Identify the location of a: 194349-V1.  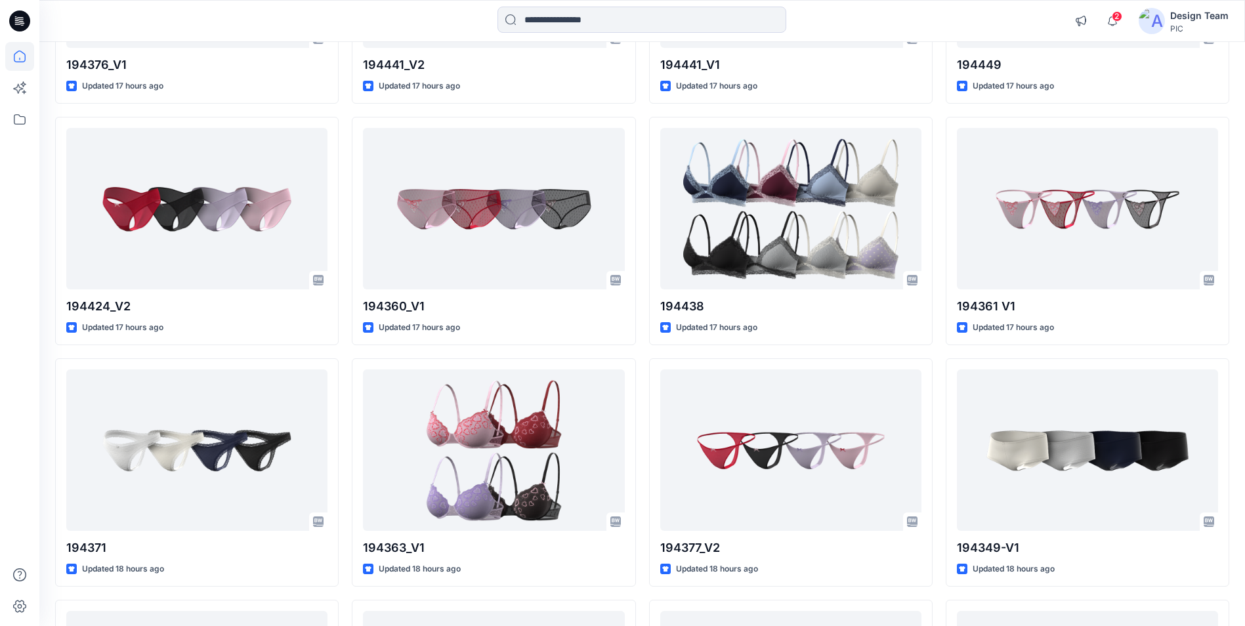
(1087, 450).